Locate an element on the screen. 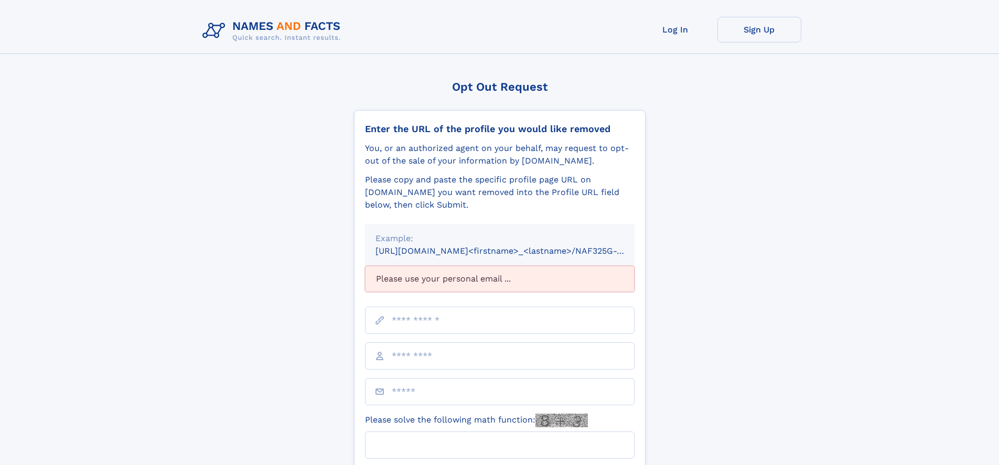  div: Example: is located at coordinates (500, 239).